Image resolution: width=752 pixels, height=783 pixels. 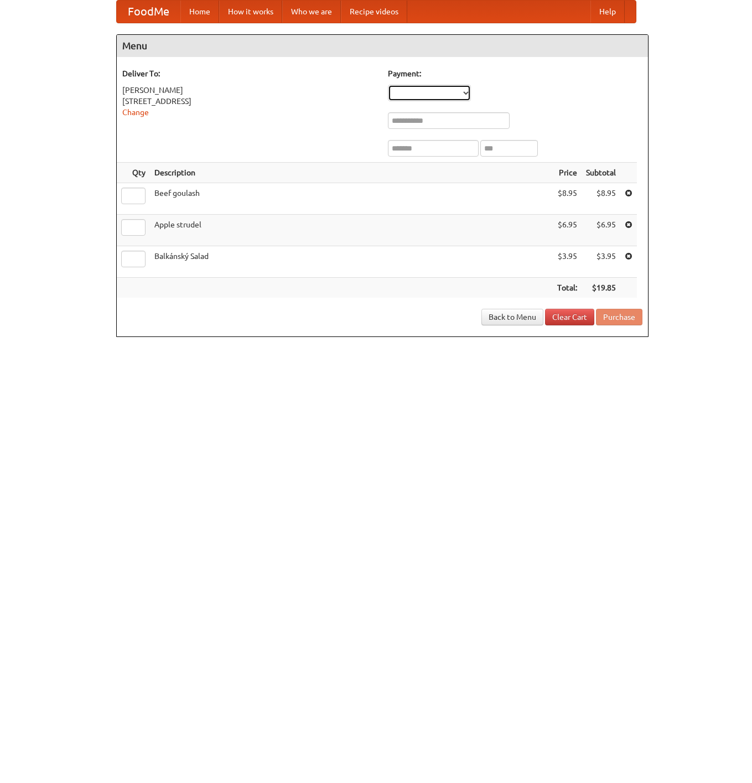 I want to click on td: Beef goulash, so click(x=351, y=199).